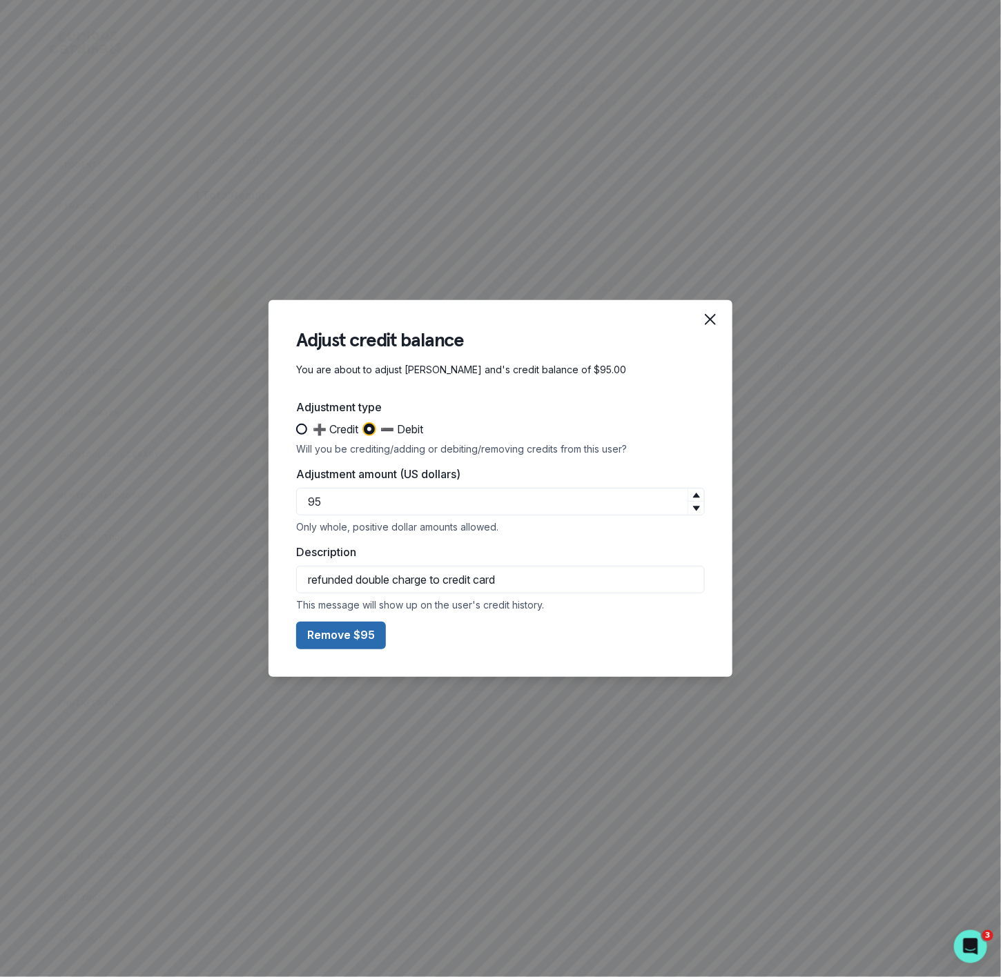 This screenshot has height=977, width=1001. What do you see at coordinates (496, 407) in the screenshot?
I see `label: Adjustment type` at bounding box center [496, 407].